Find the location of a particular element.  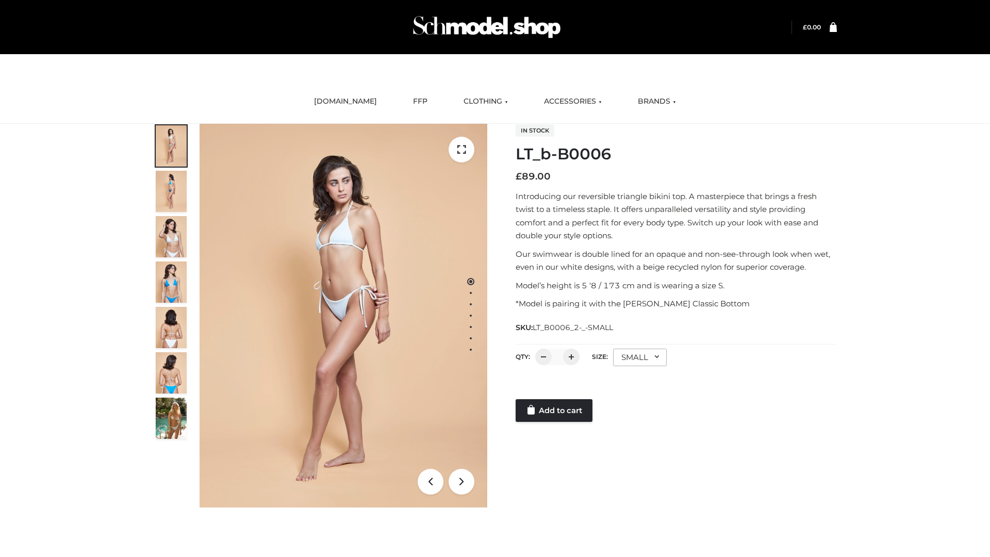

p: Our swimwear is double lined for an opaque and non-see-through look when wet, even in our white d... is located at coordinates (676, 260).